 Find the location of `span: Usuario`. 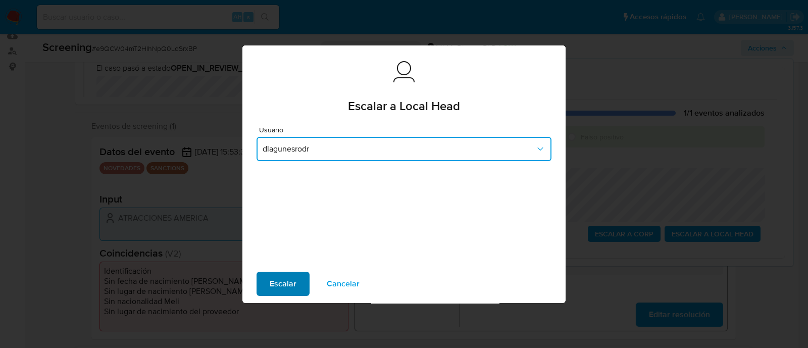

span: Usuario is located at coordinates (406, 130).